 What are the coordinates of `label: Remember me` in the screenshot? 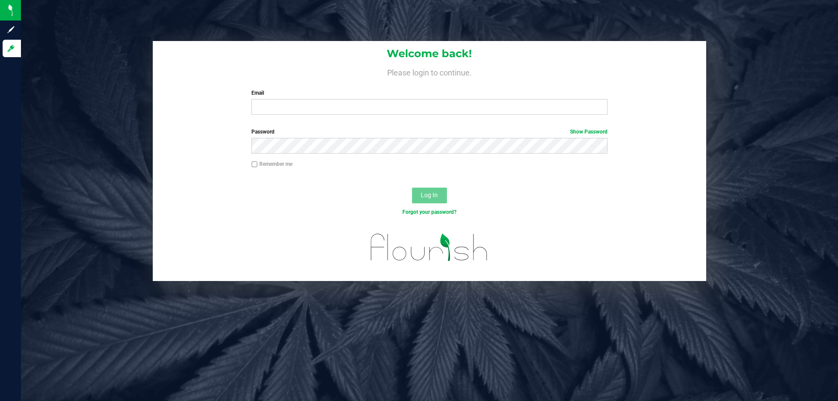 It's located at (272, 164).